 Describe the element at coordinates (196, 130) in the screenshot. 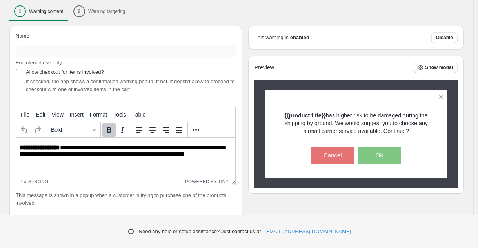

I see `button: More...` at that location.